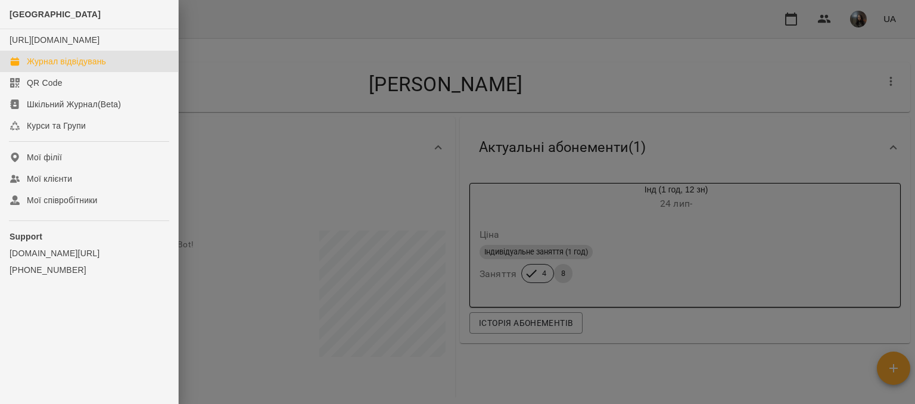  I want to click on div: Мої співробітники, so click(62, 200).